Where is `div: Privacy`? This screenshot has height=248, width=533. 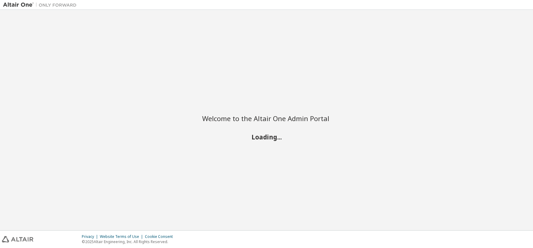 div: Privacy is located at coordinates (91, 237).